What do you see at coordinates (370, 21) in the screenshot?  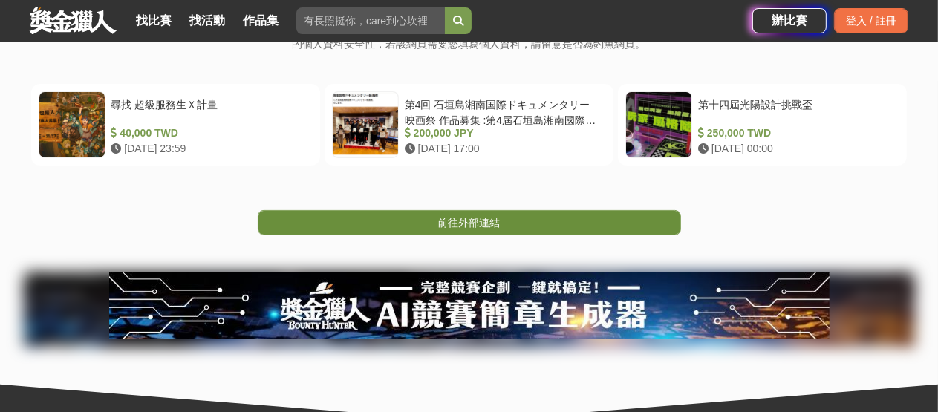 I see `input: 有長照挺你，care到心坎裡！青春出手，拍出照顧 影音徵件活動` at bounding box center [370, 21].